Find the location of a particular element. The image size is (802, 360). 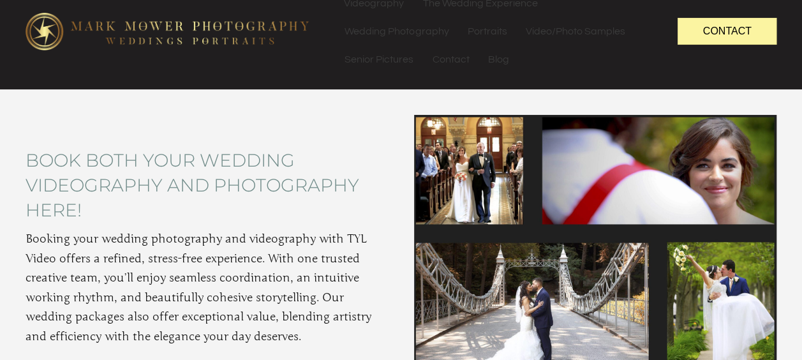

p: Booking your wedding photography and videography with TYL Video offers a refined, stress-free exp... is located at coordinates (207, 288).